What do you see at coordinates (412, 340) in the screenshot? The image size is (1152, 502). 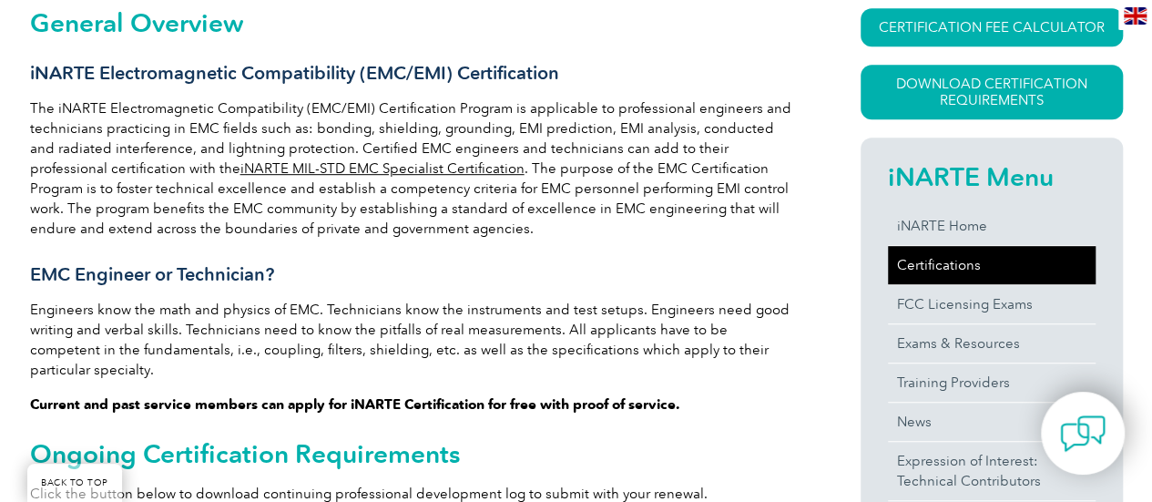 I see `p: Engineers know the math and physics of EMC. Technicians know the instruments and test setups. Eng...` at bounding box center [412, 340].